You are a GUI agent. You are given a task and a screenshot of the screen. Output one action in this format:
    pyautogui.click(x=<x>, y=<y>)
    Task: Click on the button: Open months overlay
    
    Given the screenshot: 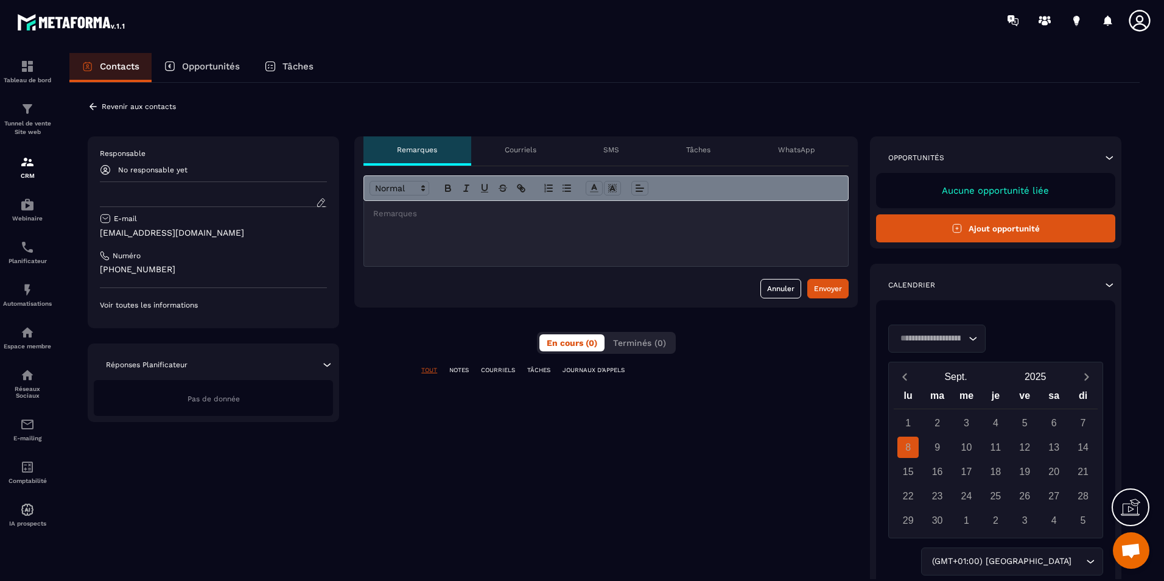 What is the action you would take?
    pyautogui.click(x=956, y=376)
    